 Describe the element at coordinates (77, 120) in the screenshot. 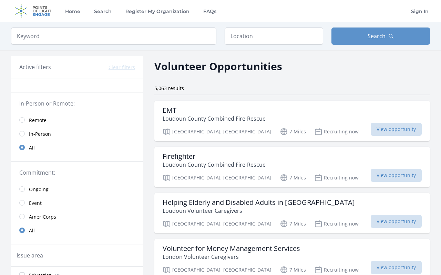

I see `a: Remote` at that location.